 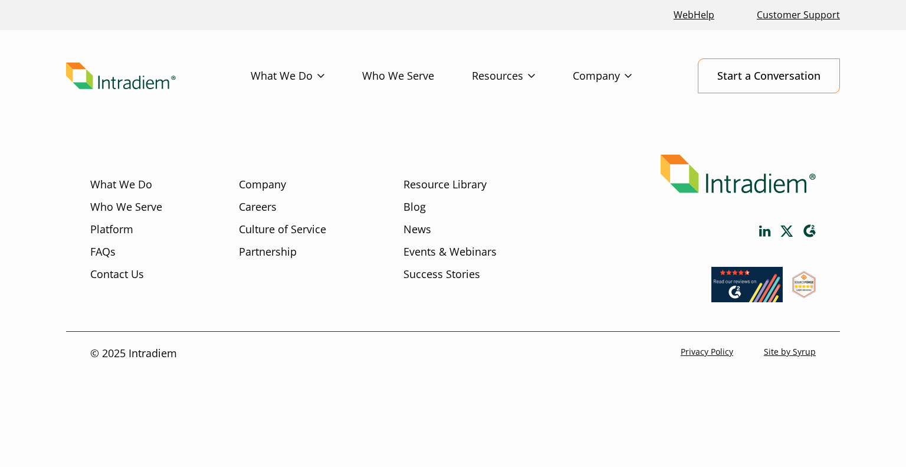 I want to click on a: Contact Us, so click(x=117, y=274).